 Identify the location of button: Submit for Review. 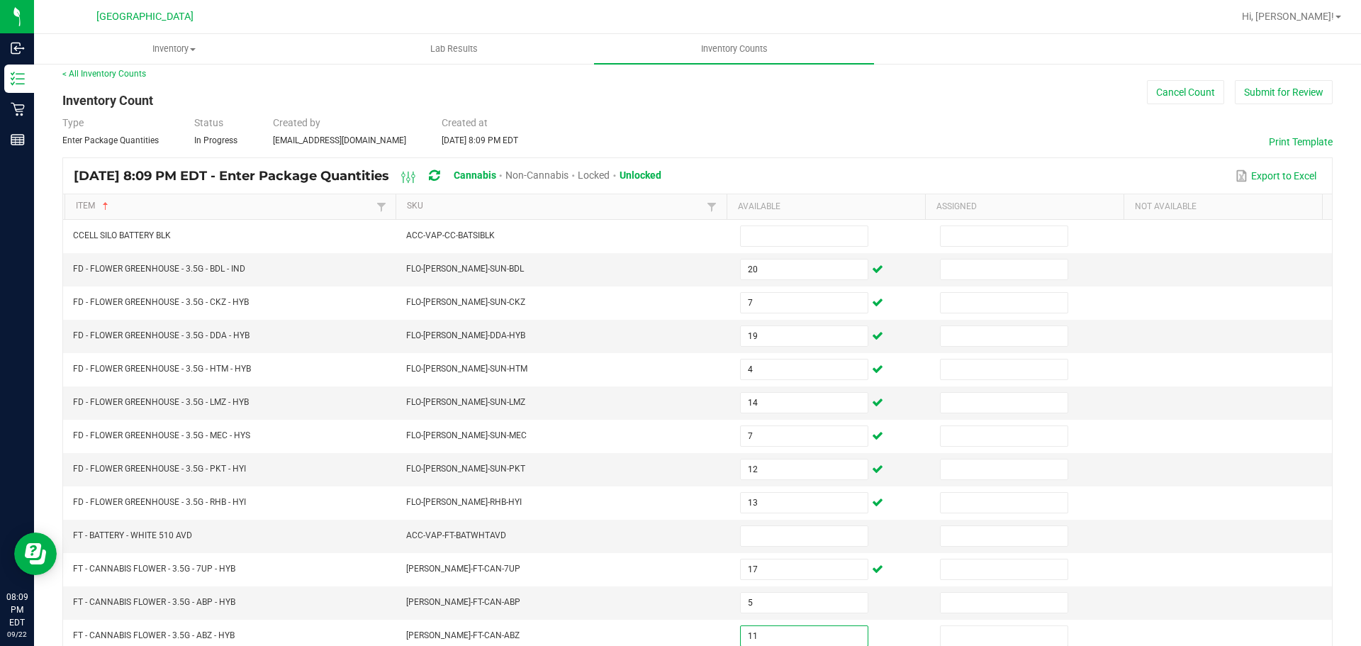
(1284, 92).